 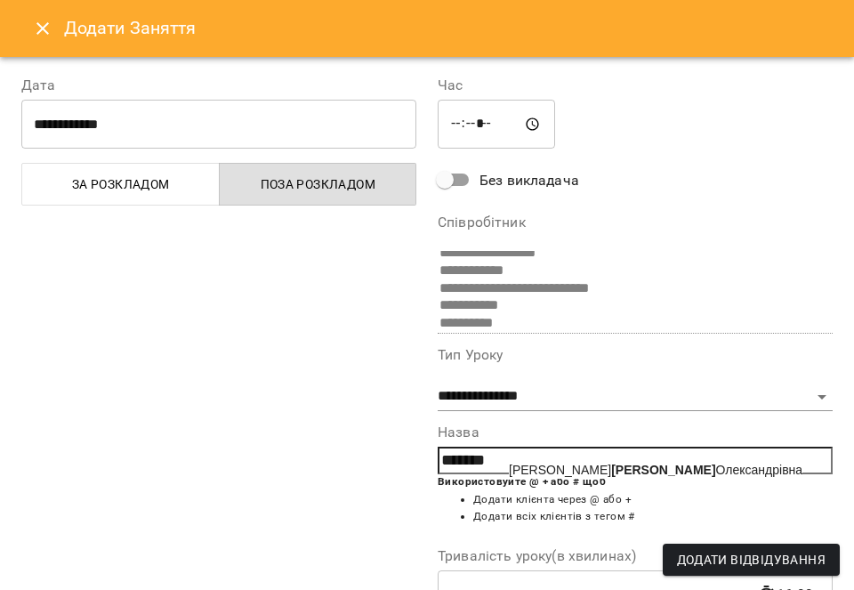 What do you see at coordinates (121, 184) in the screenshot?
I see `span: За розкладом` at bounding box center [121, 184].